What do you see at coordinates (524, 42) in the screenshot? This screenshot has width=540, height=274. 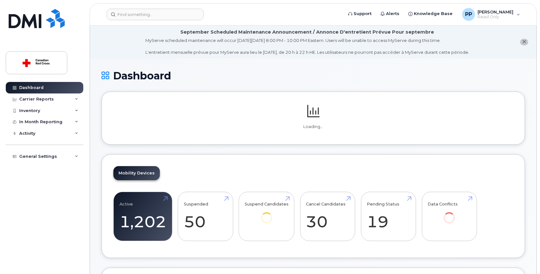 I see `button: close notification` at bounding box center [524, 42].